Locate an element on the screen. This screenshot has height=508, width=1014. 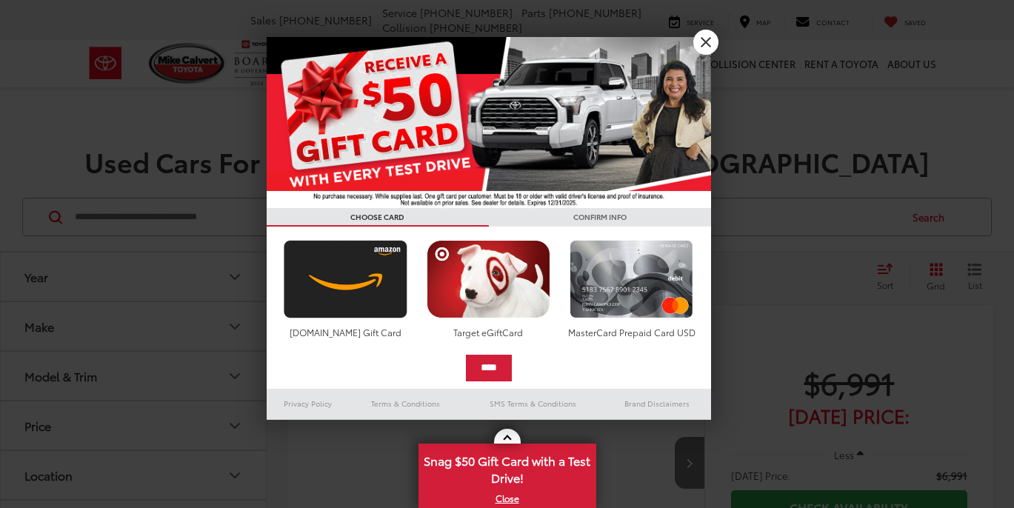
a: Terms & Conditions is located at coordinates (405, 404).